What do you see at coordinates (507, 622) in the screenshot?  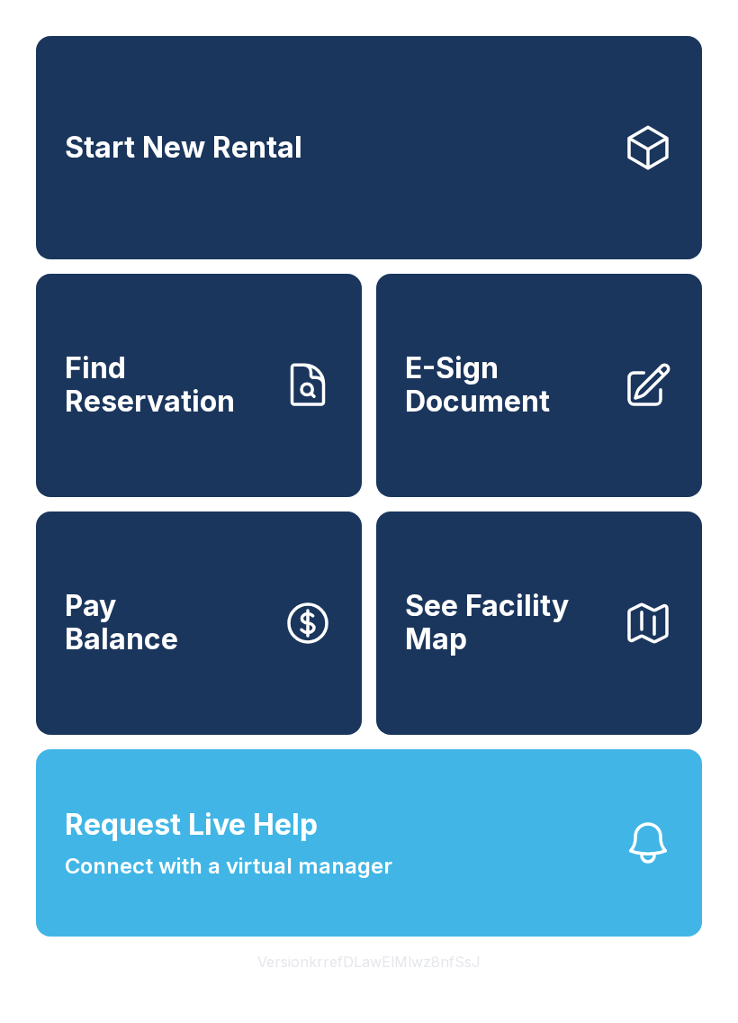 I see `span: See Facility Map` at bounding box center [507, 622].